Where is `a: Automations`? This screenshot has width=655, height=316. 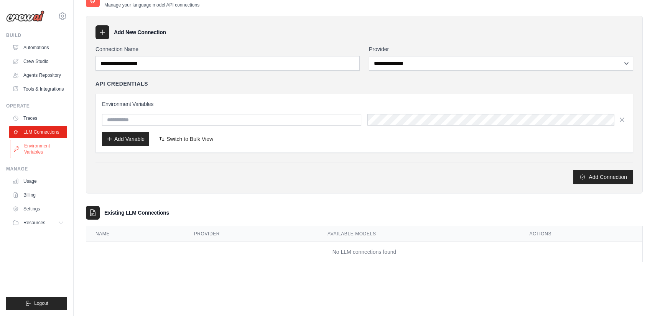 a: Automations is located at coordinates (38, 48).